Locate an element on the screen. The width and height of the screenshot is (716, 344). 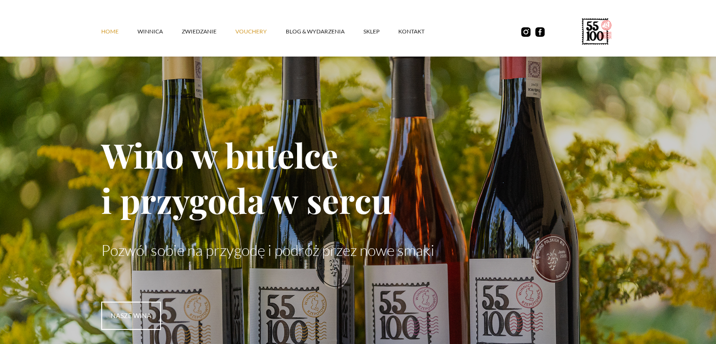
a: Blog & Wydarzenia is located at coordinates (324, 32).